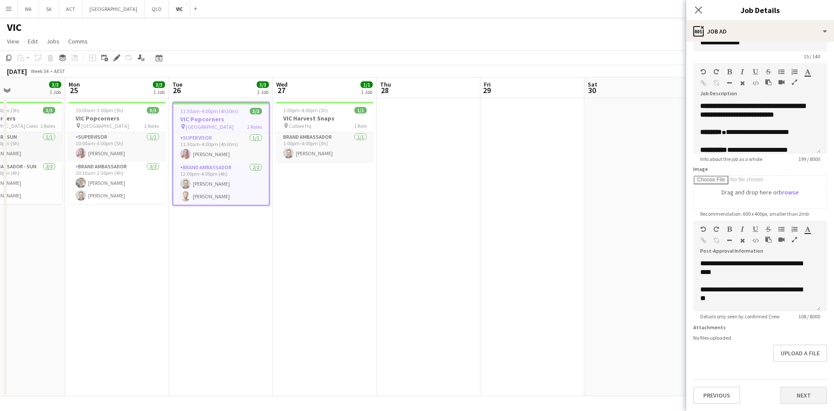  Describe the element at coordinates (13, 41) in the screenshot. I see `a: View` at that location.